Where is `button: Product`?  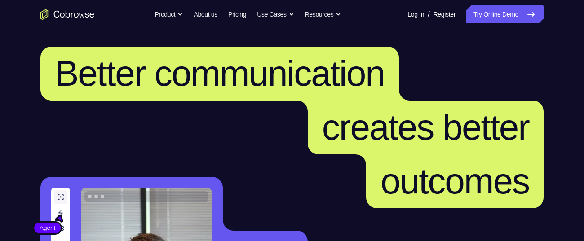 button: Product is located at coordinates (169, 14).